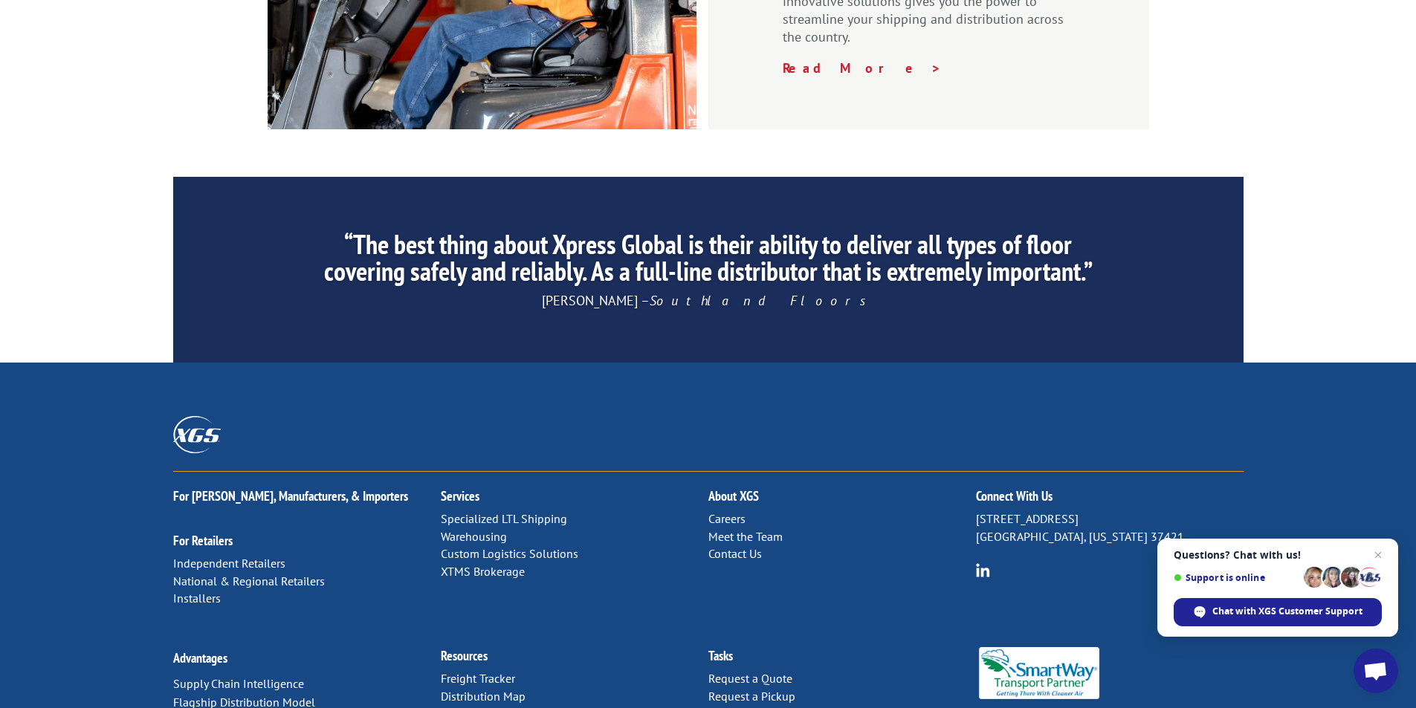 The height and width of the screenshot is (708, 1416). What do you see at coordinates (504, 519) in the screenshot?
I see `a: Specialized LTL Shipping` at bounding box center [504, 519].